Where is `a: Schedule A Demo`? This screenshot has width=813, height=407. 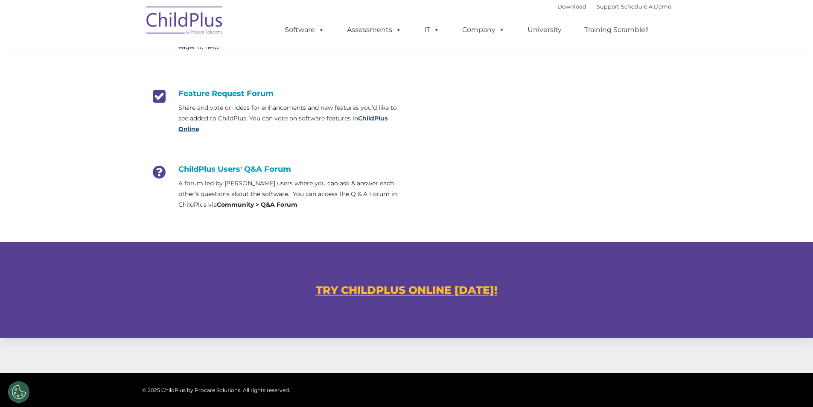
a: Schedule A Demo is located at coordinates (646, 6).